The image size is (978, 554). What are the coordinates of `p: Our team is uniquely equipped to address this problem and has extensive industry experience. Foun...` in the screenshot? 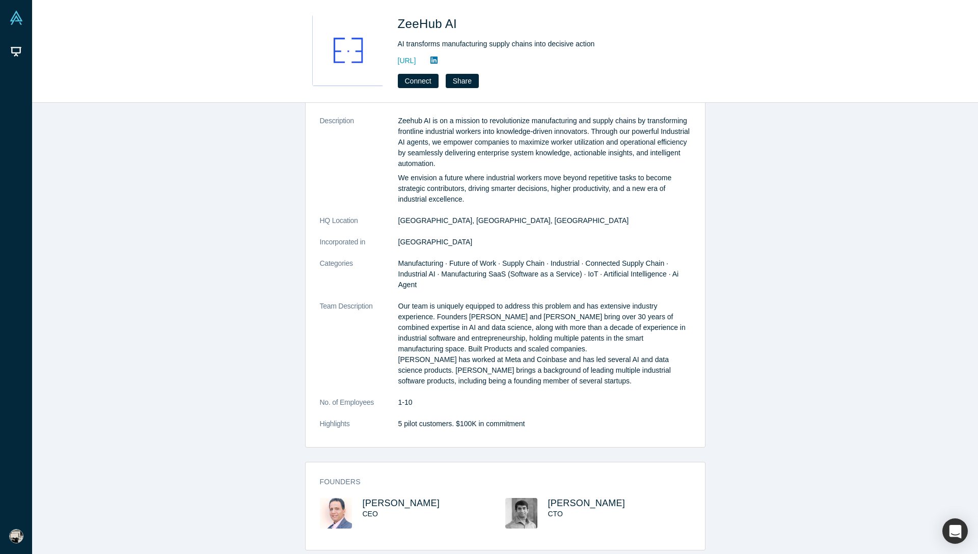 It's located at (544, 344).